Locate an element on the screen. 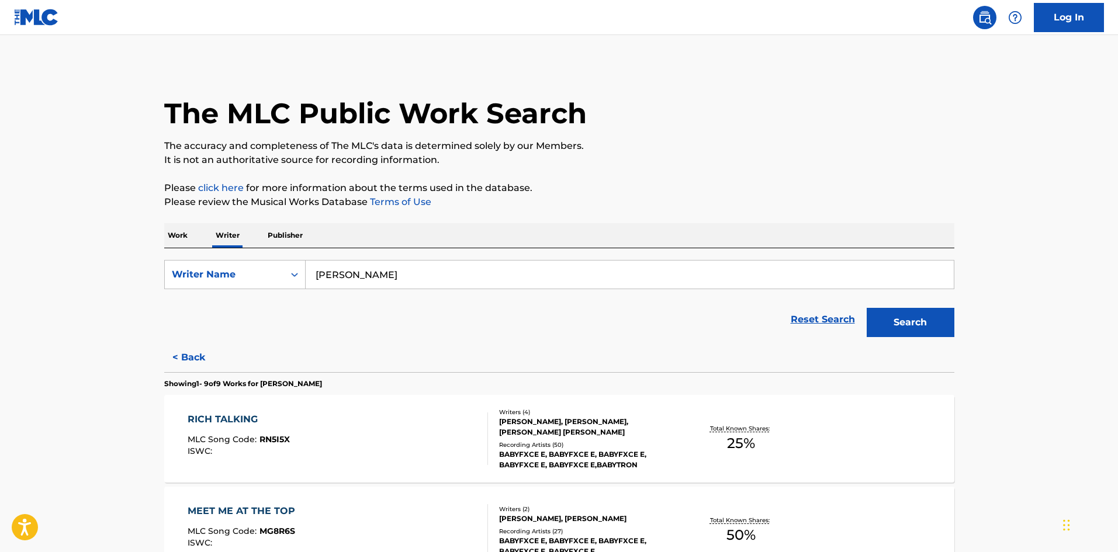  button: Search is located at coordinates (910, 323).